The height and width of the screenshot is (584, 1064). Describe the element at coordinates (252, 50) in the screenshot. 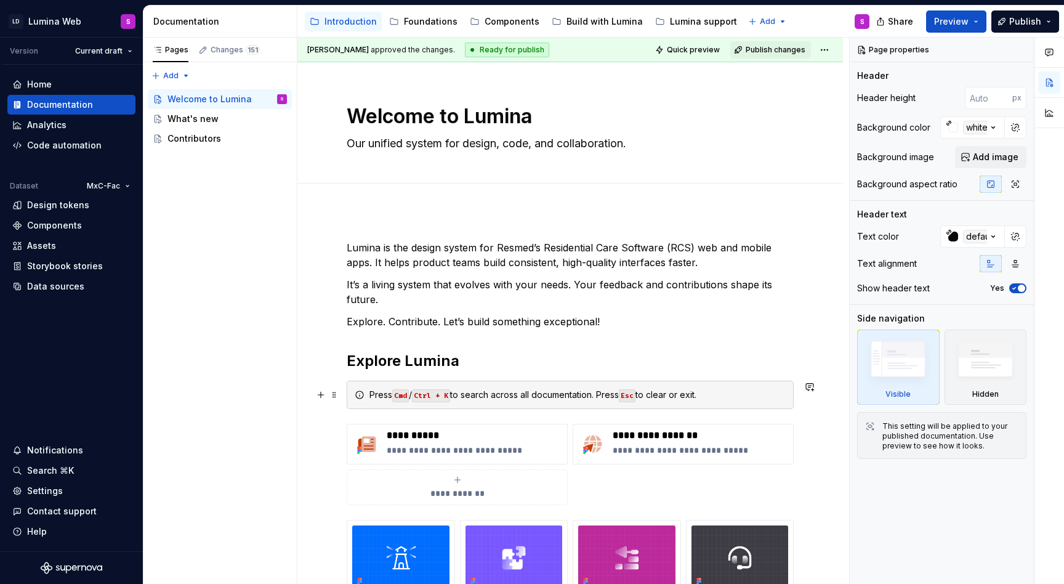

I see `span: 151` at that location.